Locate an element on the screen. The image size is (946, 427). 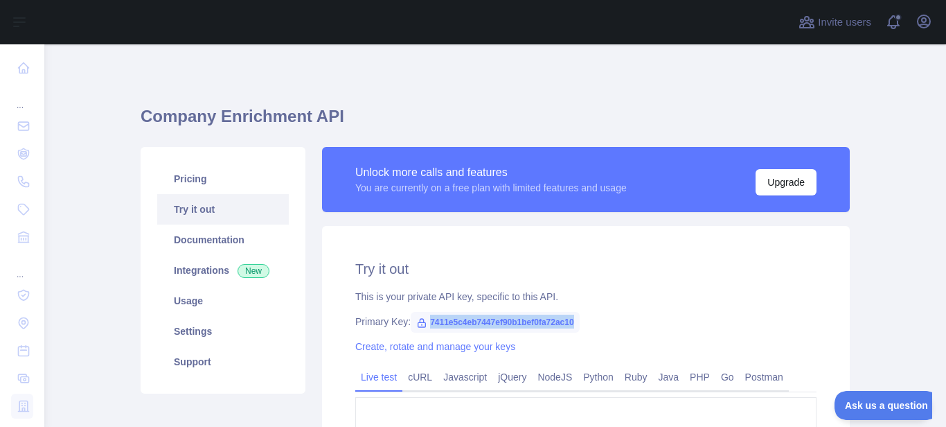
div: Unlock more calls and features is located at coordinates (491, 172).